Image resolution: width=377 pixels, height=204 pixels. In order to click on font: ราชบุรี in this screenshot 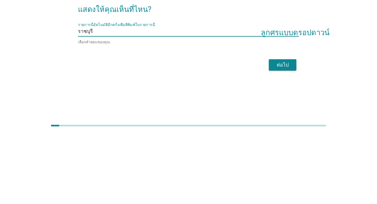, I will do `click(86, 101)`.